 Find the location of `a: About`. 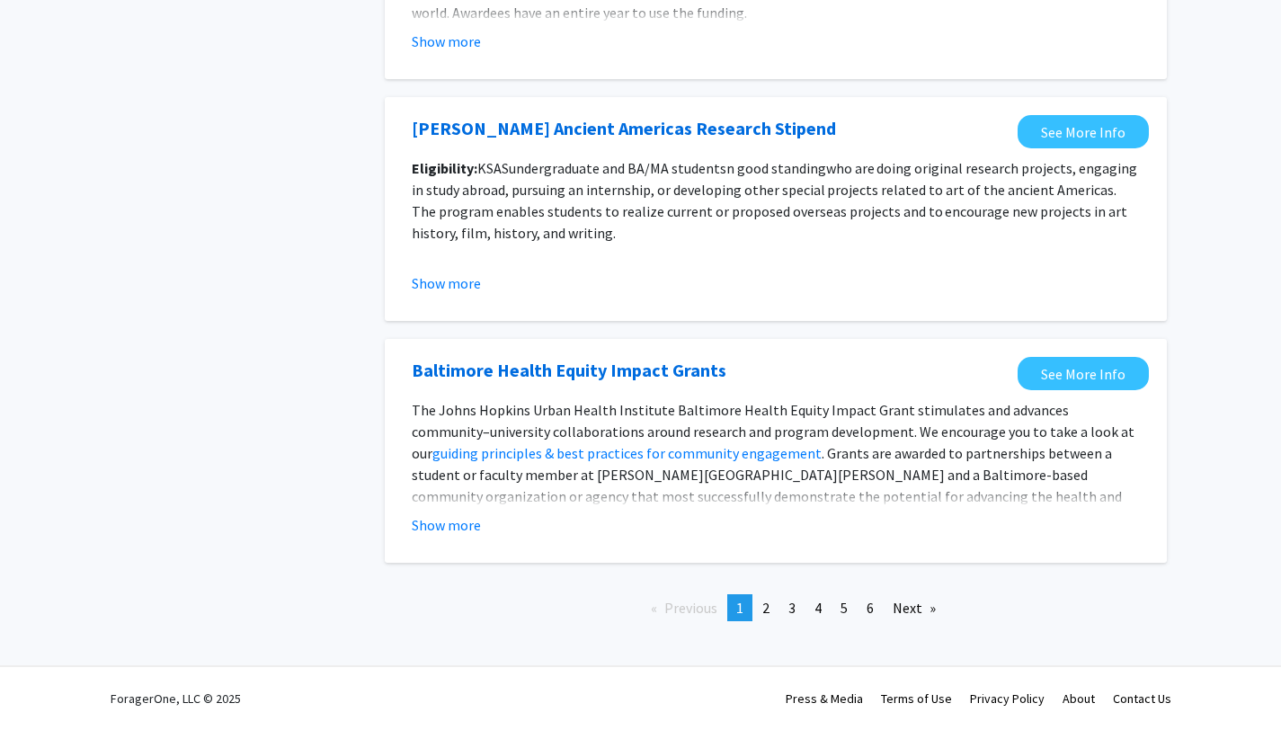

a: About is located at coordinates (1078, 698).